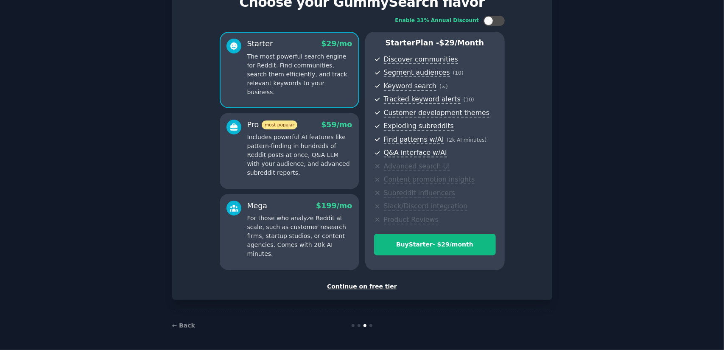  I want to click on div: Pro, so click(272, 125).